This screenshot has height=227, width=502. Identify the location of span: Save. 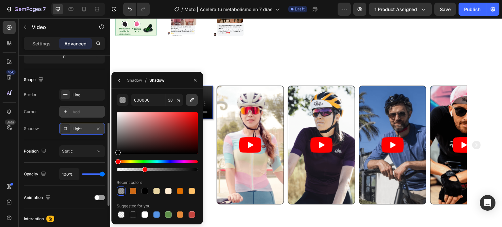
(445, 9).